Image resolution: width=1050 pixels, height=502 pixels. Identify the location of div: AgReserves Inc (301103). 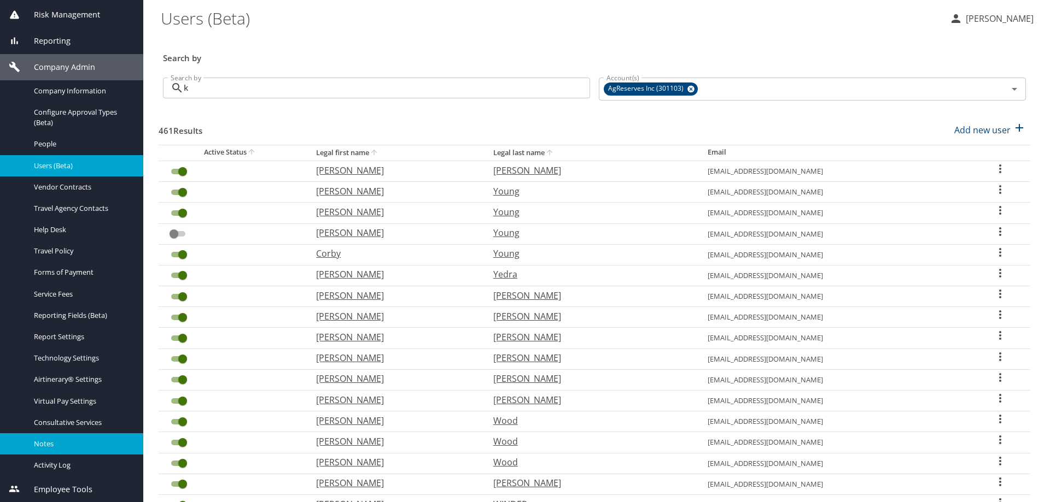
(651, 89).